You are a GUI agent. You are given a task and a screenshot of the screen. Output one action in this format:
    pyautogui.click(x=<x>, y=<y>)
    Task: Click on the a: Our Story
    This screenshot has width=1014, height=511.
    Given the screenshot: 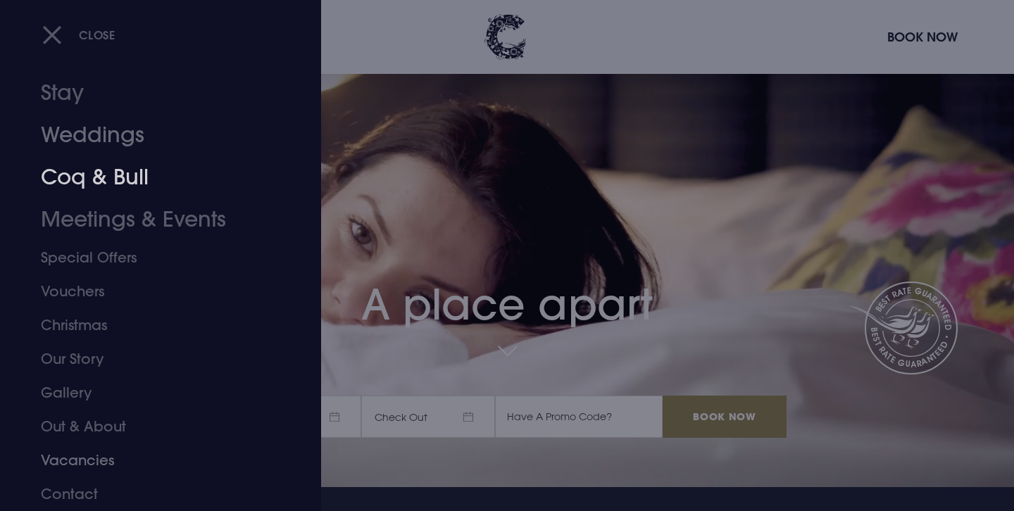 What is the action you would take?
    pyautogui.click(x=152, y=359)
    